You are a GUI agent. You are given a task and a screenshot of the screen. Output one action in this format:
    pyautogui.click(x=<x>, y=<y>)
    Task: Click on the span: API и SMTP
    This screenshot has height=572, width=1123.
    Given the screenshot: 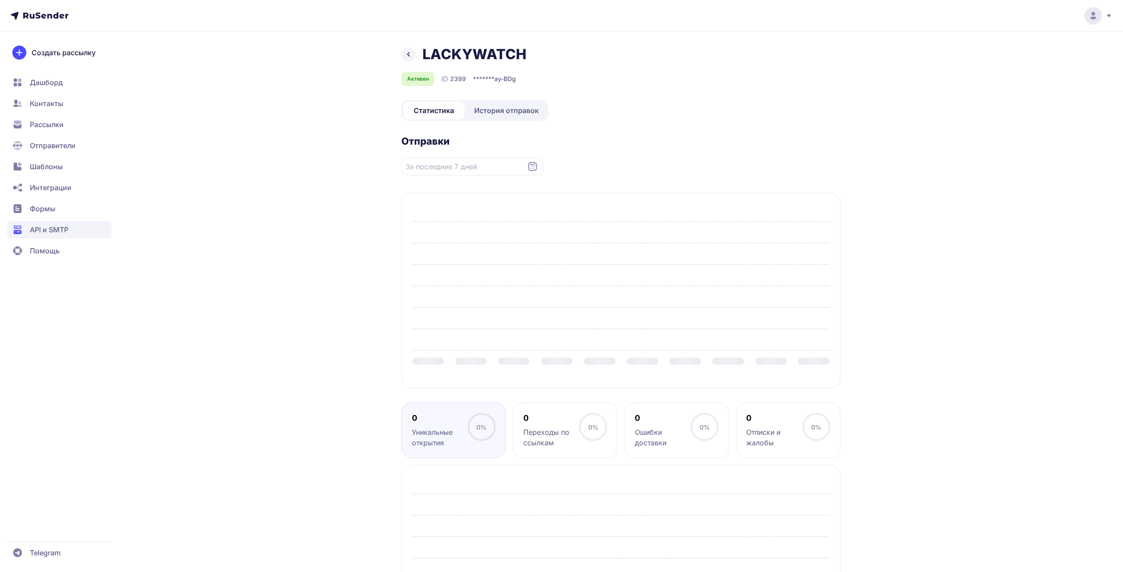 What is the action you would take?
    pyautogui.click(x=49, y=230)
    